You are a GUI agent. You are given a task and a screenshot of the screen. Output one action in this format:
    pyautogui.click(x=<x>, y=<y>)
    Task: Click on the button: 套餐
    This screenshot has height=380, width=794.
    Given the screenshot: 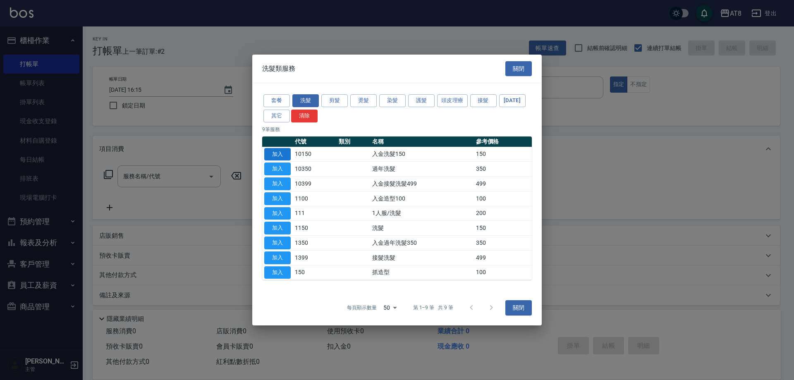 What is the action you would take?
    pyautogui.click(x=277, y=100)
    